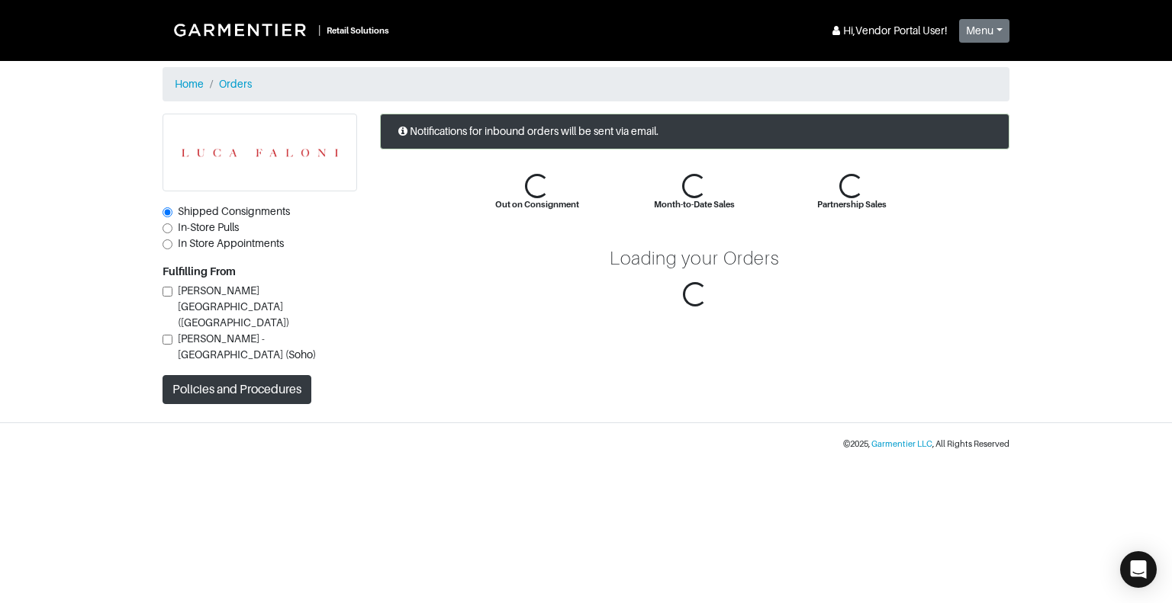 Image resolution: width=1172 pixels, height=603 pixels. What do you see at coordinates (208, 227) in the screenshot?
I see `span: In-Store Pulls` at bounding box center [208, 227].